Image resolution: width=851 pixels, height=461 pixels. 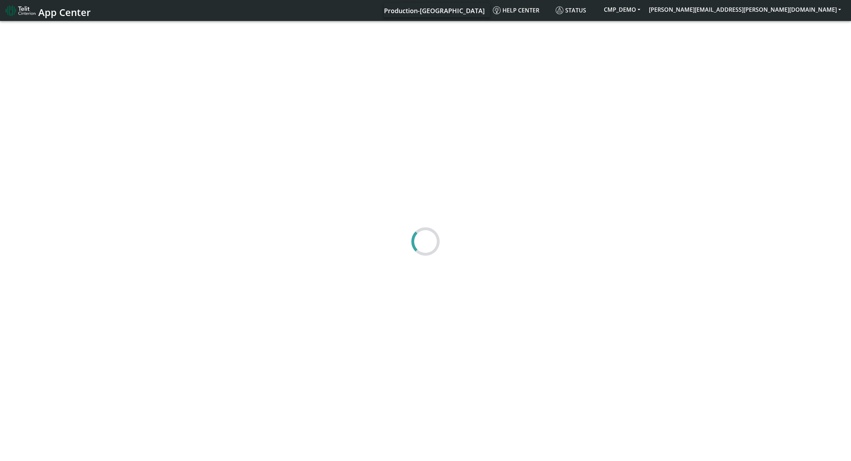 What do you see at coordinates (560, 10) in the screenshot?
I see `img: status.svg` at bounding box center [560, 10].